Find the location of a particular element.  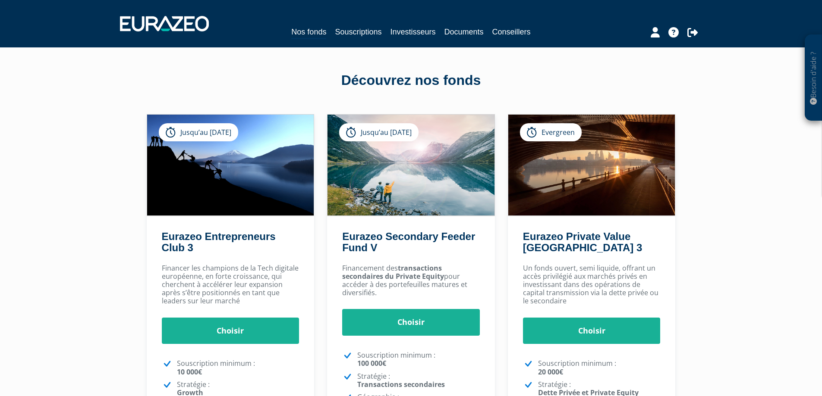

p: Stratégie : is located at coordinates (418, 381).